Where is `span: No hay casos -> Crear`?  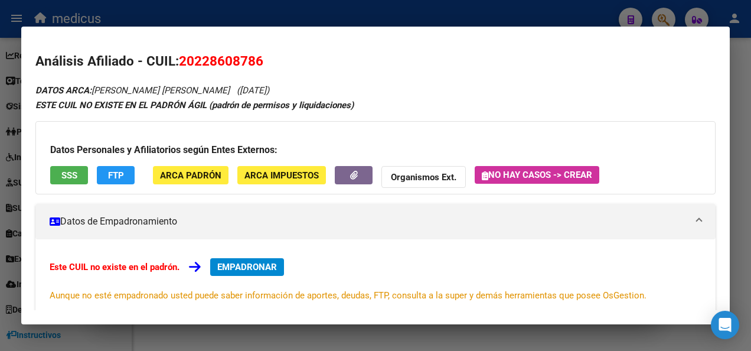 span: No hay casos -> Crear is located at coordinates (537, 175).